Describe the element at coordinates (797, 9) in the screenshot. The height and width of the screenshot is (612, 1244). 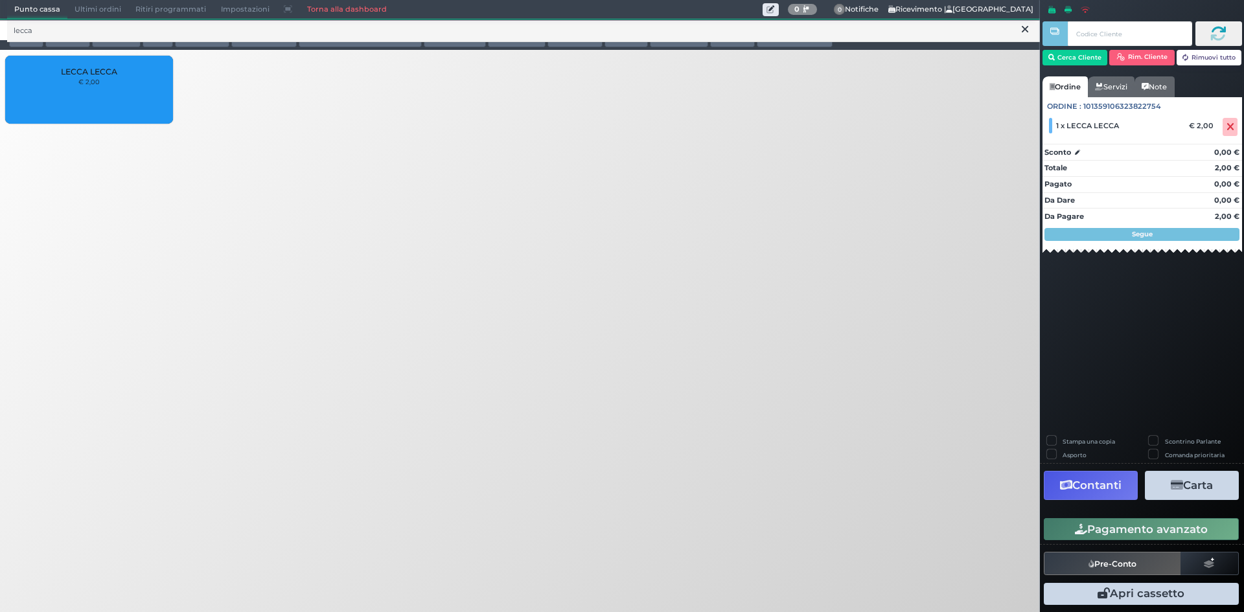
I see `b: 0` at that location.